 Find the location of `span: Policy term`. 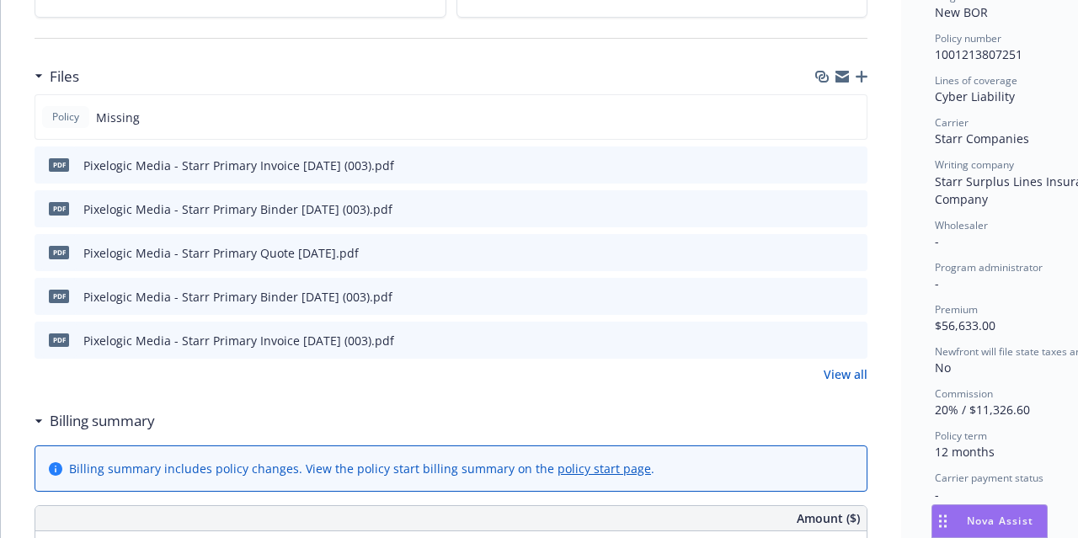

span: Policy term is located at coordinates (961, 435).